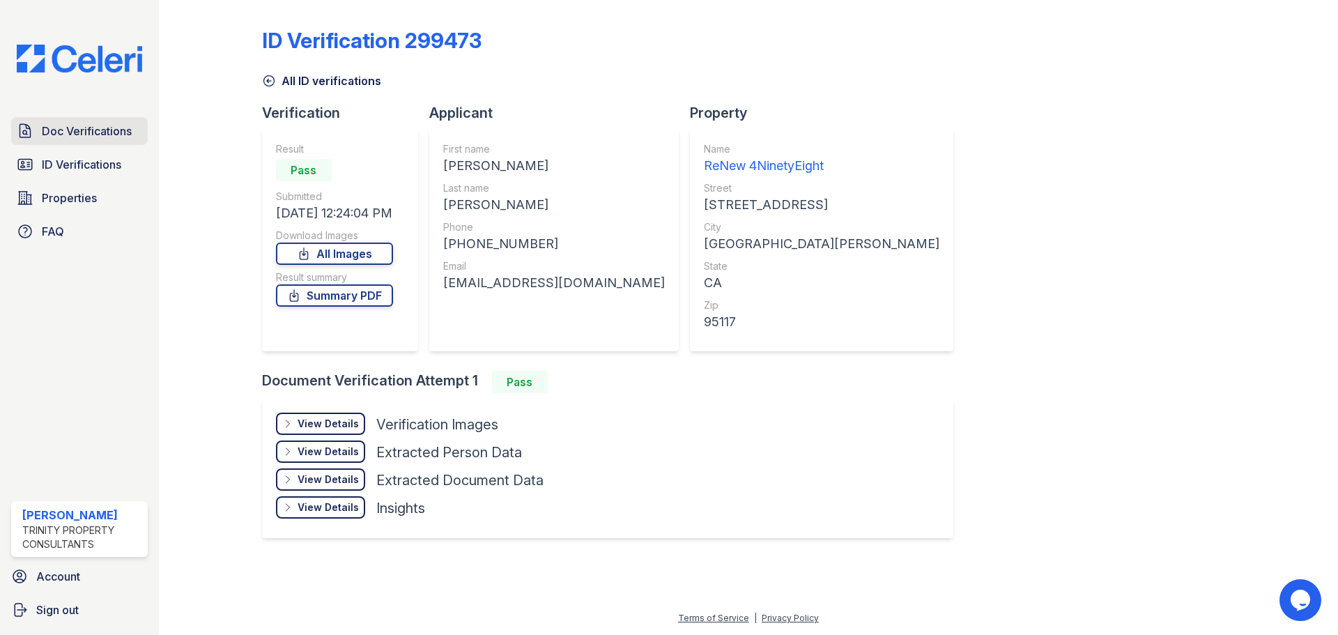  I want to click on a: Name ReNew 4NinetyEight, so click(822, 159).